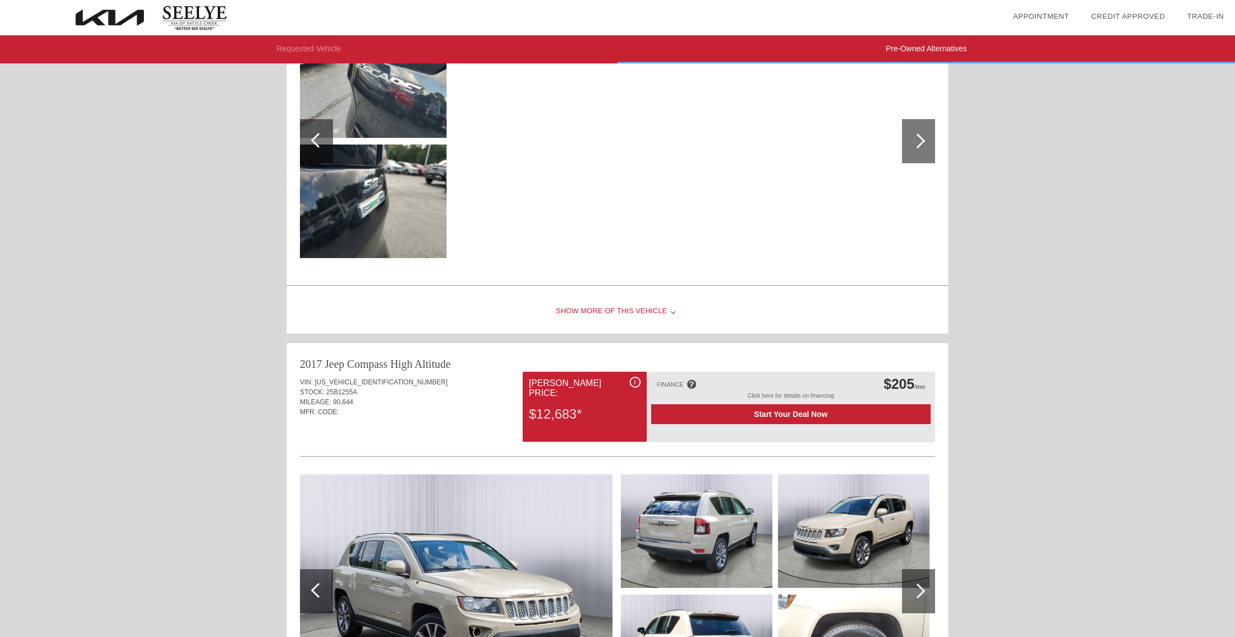 The height and width of the screenshot is (637, 1235). What do you see at coordinates (791, 398) in the screenshot?
I see `div: Click here for details on financing` at bounding box center [791, 398].